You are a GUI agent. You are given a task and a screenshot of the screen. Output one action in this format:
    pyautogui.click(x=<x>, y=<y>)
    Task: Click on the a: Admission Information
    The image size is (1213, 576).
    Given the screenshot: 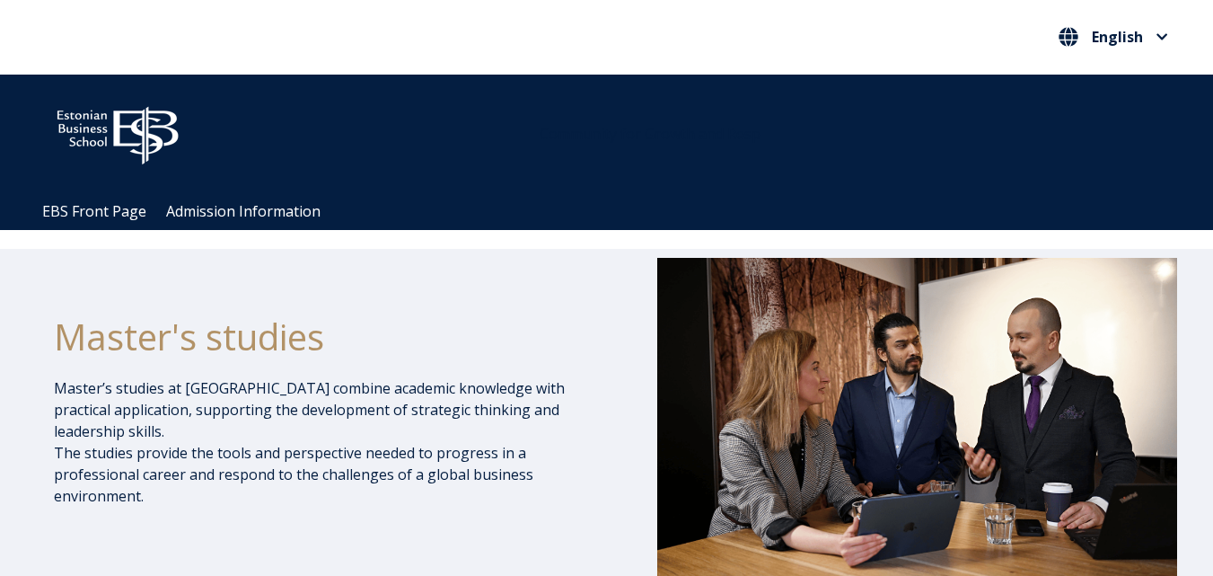 What is the action you would take?
    pyautogui.click(x=243, y=211)
    